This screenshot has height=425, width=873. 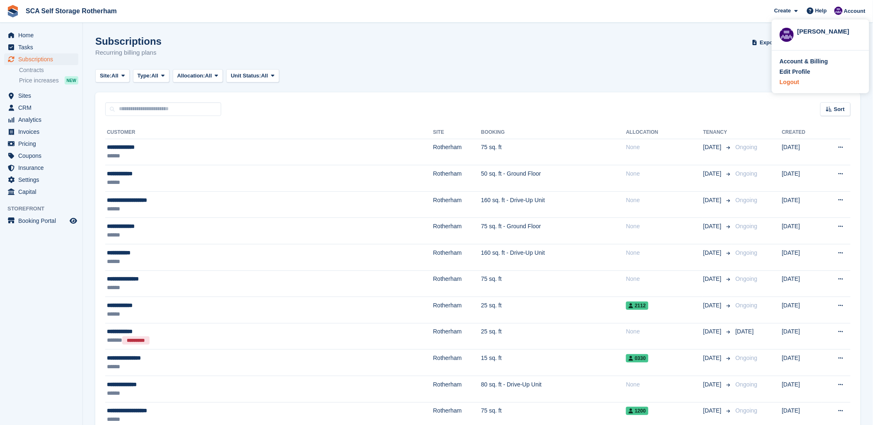 What do you see at coordinates (151, 76) in the screenshot?
I see `button: Type: All` at bounding box center [151, 76].